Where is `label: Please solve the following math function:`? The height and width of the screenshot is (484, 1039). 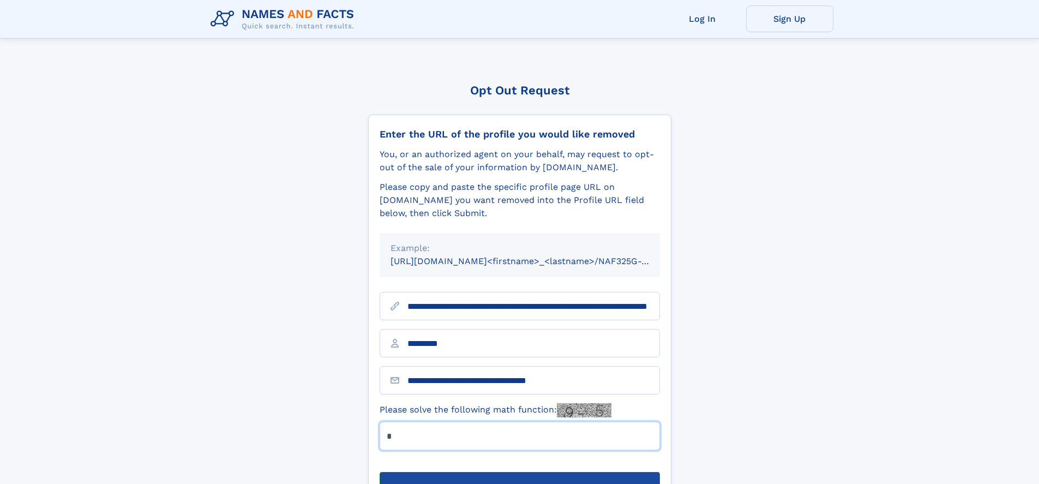 label: Please solve the following math function: is located at coordinates (495, 410).